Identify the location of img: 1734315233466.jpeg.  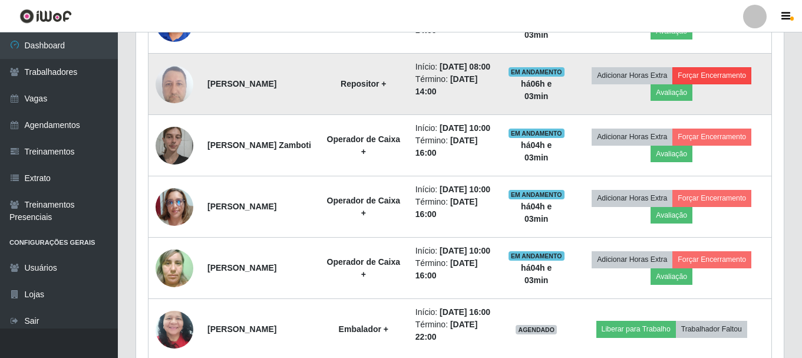
(174, 207).